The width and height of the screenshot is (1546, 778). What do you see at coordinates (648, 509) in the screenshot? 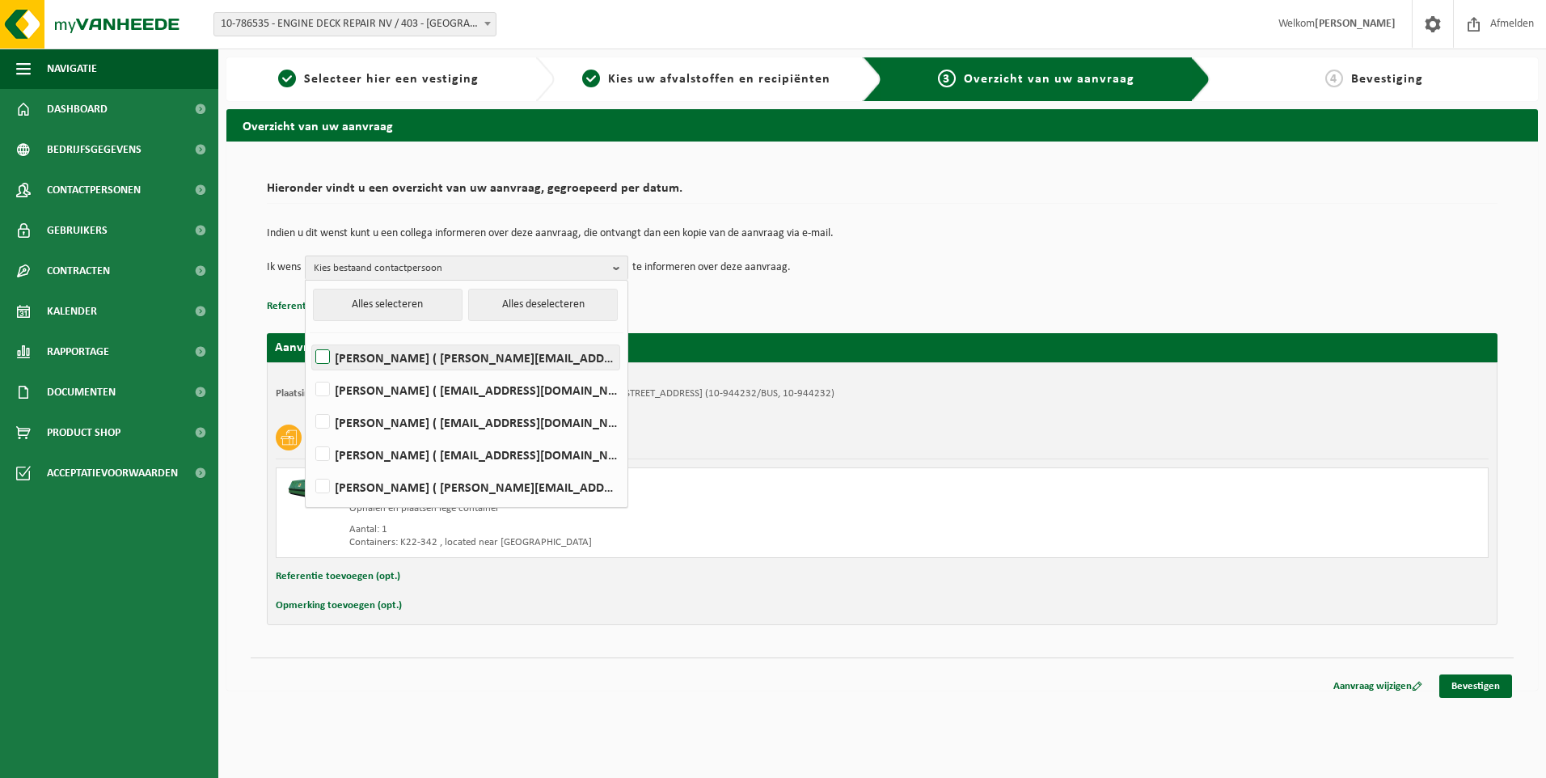
I see `div: Ophalen en plaatsen lege container` at bounding box center [648, 509].